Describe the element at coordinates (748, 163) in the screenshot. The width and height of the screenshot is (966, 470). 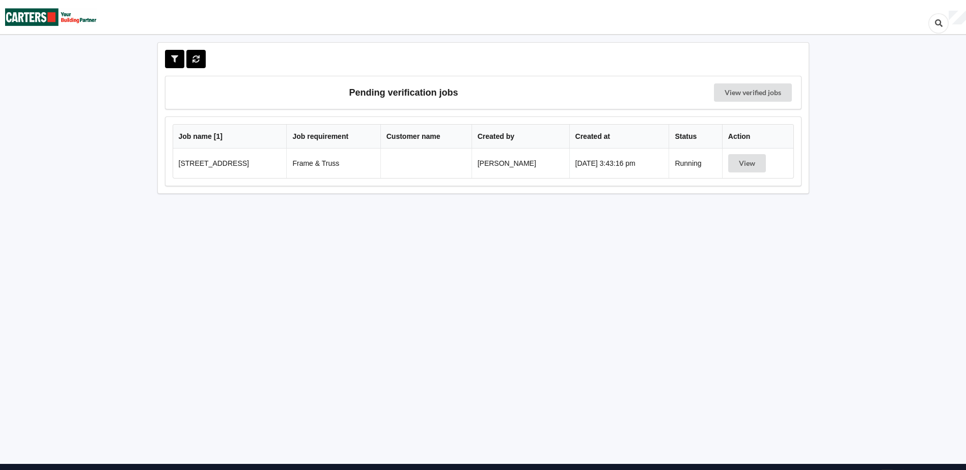
I see `a: View` at that location.